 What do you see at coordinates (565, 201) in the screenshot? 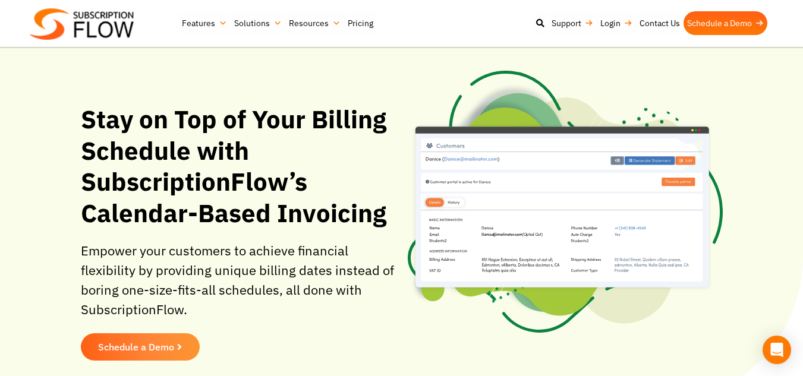
I see `img: Subscription Personalization` at bounding box center [565, 201].